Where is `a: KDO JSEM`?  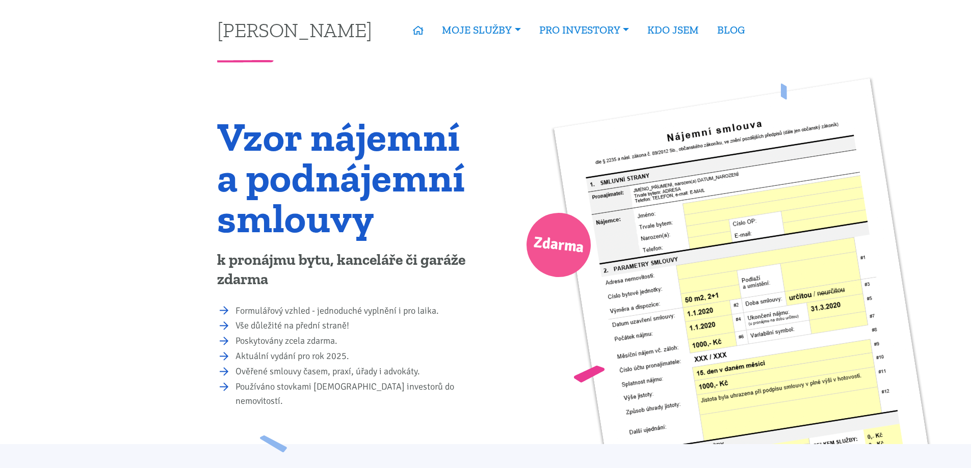 a: KDO JSEM is located at coordinates (673, 30).